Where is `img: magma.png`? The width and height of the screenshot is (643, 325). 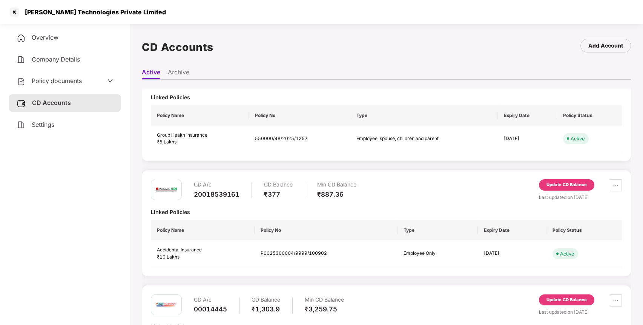 img: magma.png is located at coordinates (166, 190).